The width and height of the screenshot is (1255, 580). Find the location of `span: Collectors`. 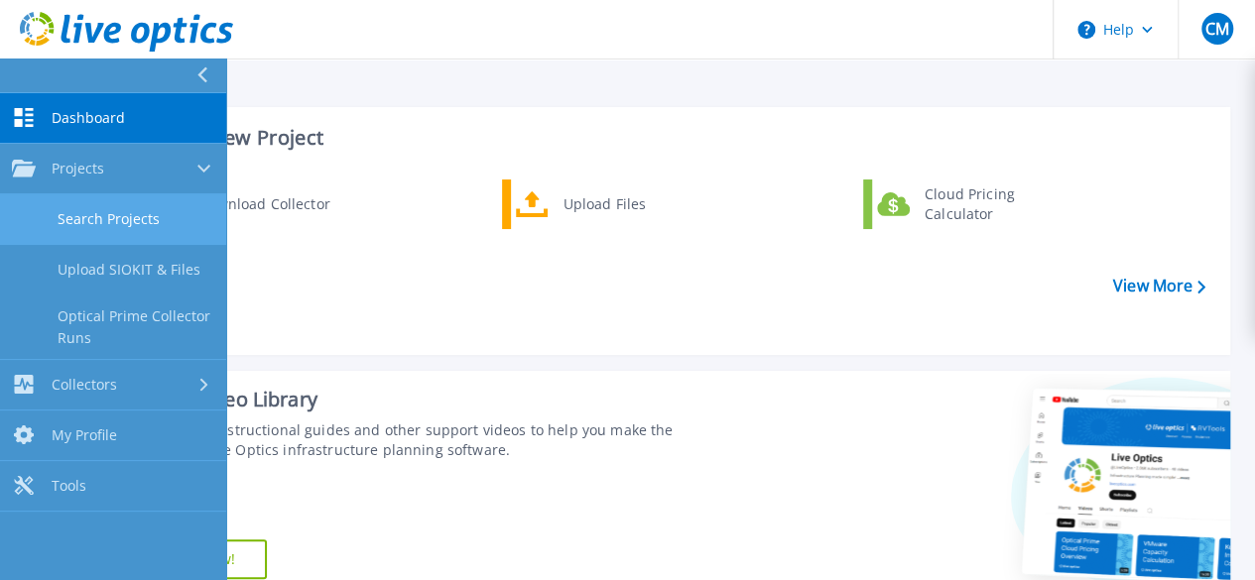

span: Collectors is located at coordinates (84, 385).